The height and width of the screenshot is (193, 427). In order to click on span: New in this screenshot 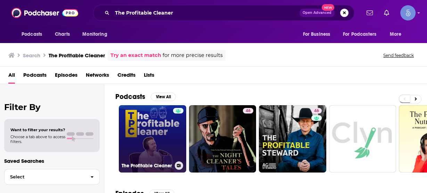, I will do `click(328, 7)`.